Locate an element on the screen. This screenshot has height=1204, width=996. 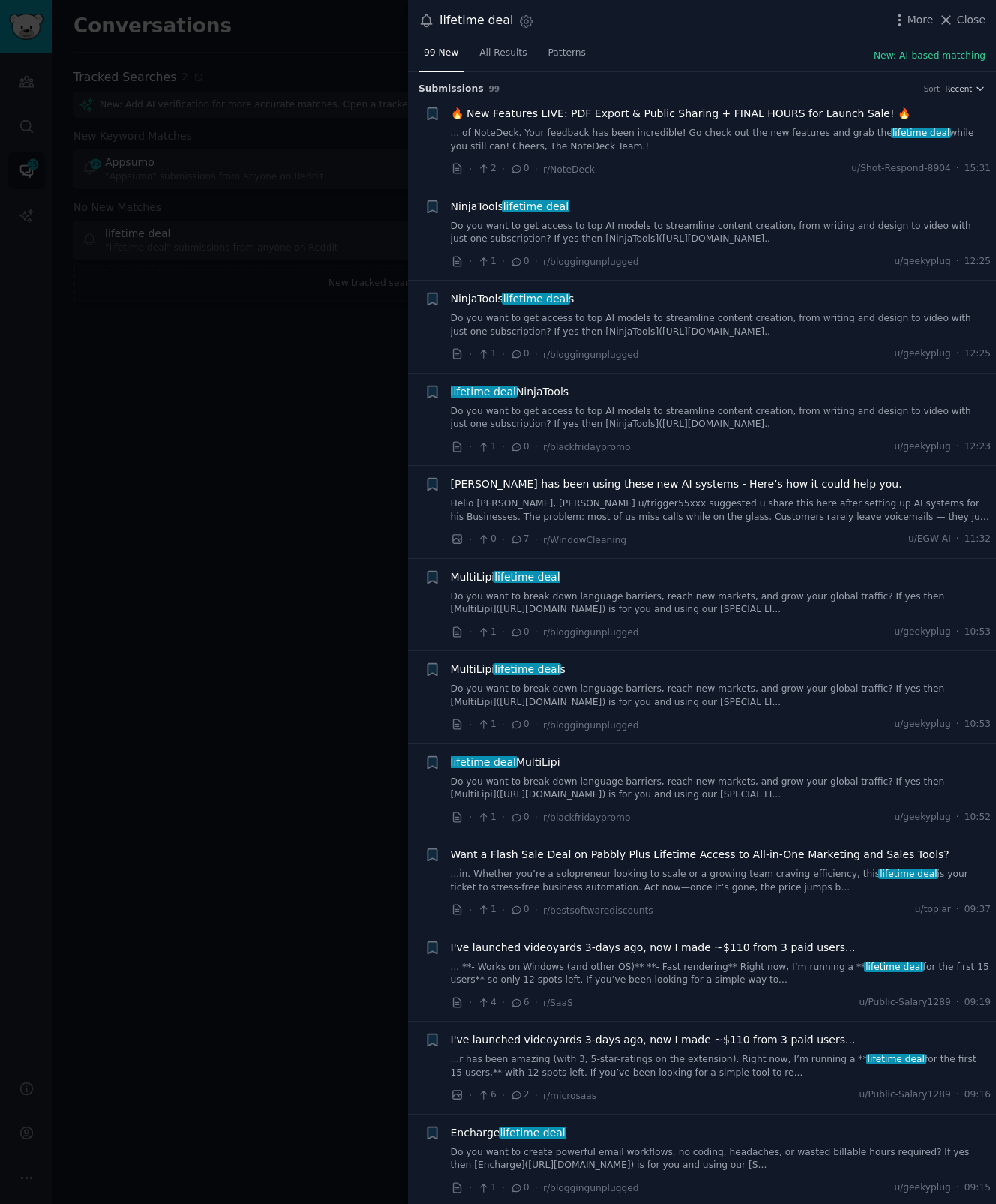
a: lifetime dealNinjaTools is located at coordinates (510, 391).